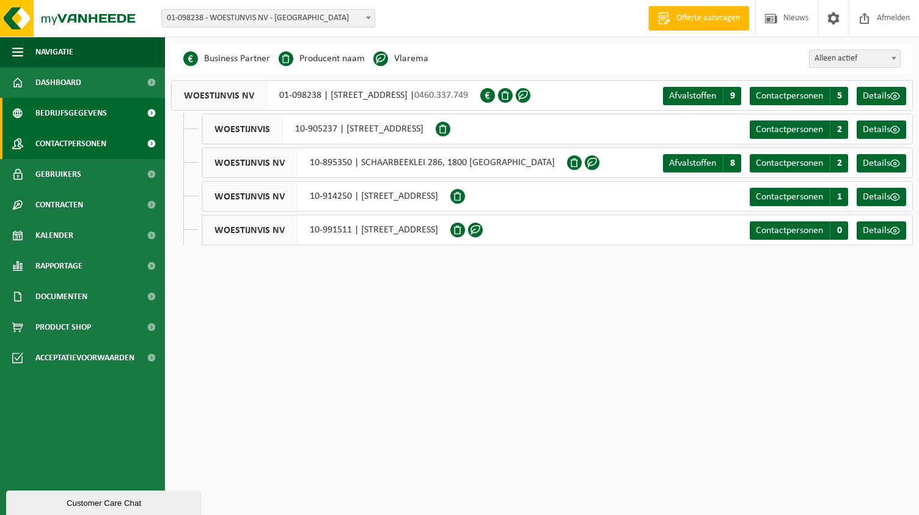 Image resolution: width=919 pixels, height=515 pixels. Describe the element at coordinates (401, 59) in the screenshot. I see `li: Vlarema` at that location.